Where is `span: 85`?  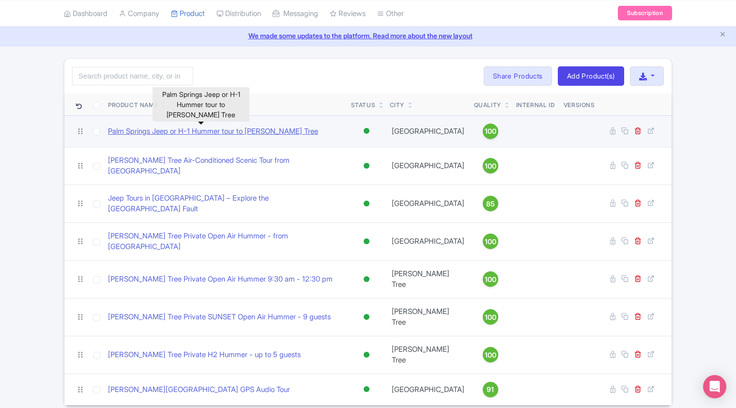 span: 85 is located at coordinates (491, 204).